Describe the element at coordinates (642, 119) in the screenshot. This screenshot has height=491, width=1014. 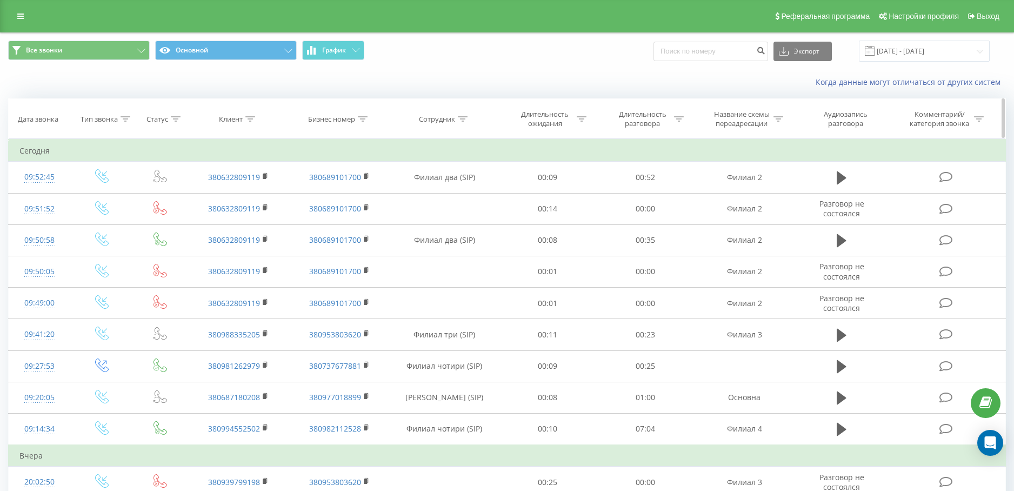
I see `div: Длительность разговора` at that location.